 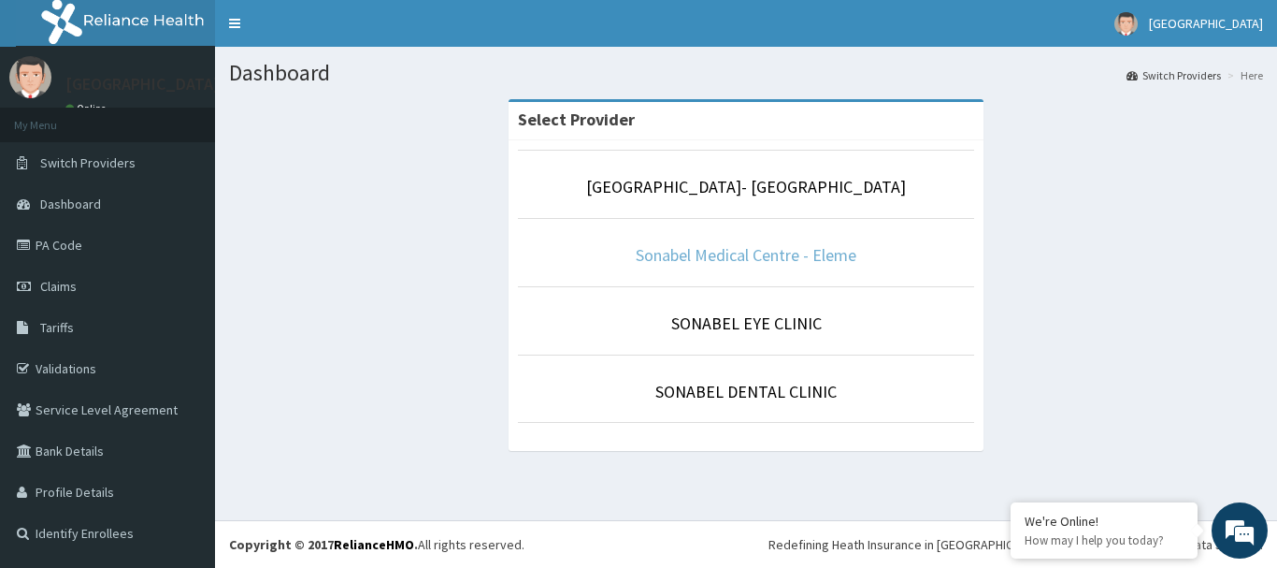 I want to click on div: Chat with us now, so click(x=206, y=117).